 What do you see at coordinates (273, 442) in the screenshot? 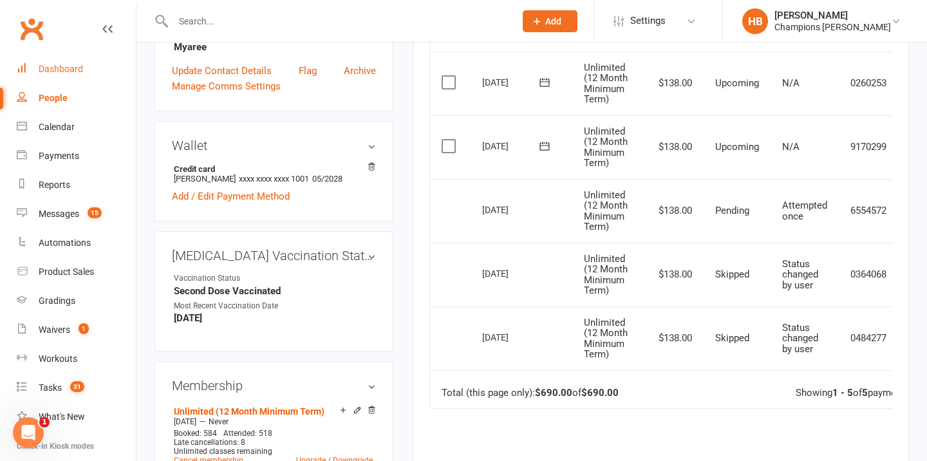
I see `div: Late cancellations: 8` at bounding box center [273, 442].